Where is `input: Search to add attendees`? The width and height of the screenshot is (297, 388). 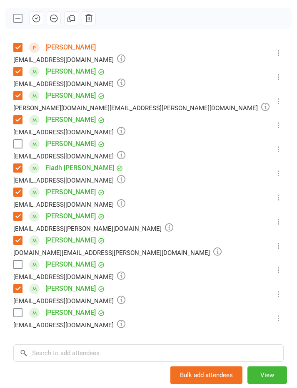
input: Search to add attendees is located at coordinates (148, 353).